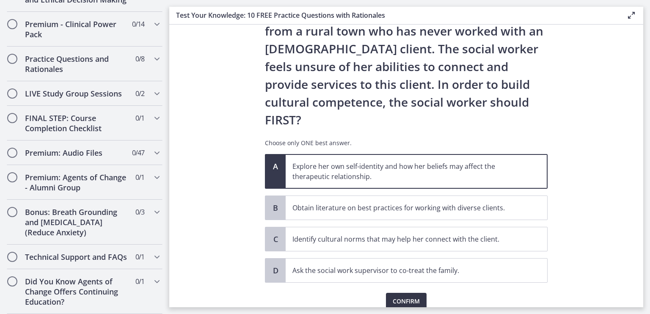 This screenshot has height=314, width=650. I want to click on h2: Premium: Agents of Change - Alumni Group, so click(77, 182).